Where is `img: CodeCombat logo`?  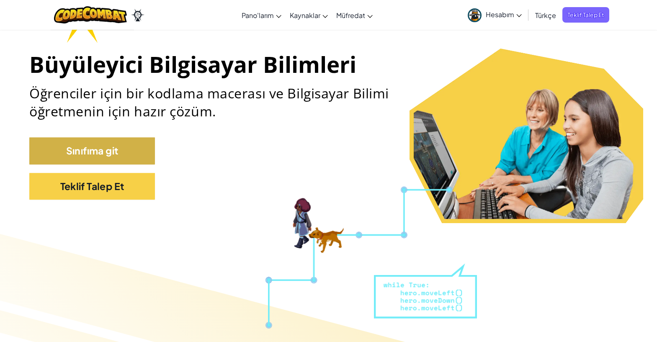 img: CodeCombat logo is located at coordinates (90, 15).